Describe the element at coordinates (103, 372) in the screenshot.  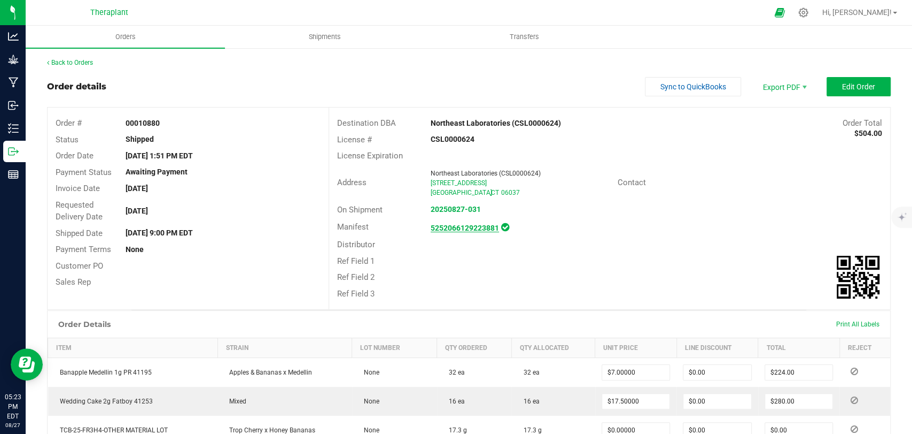
I see `span: Banapple Medellin 1g PR 41195` at that location.